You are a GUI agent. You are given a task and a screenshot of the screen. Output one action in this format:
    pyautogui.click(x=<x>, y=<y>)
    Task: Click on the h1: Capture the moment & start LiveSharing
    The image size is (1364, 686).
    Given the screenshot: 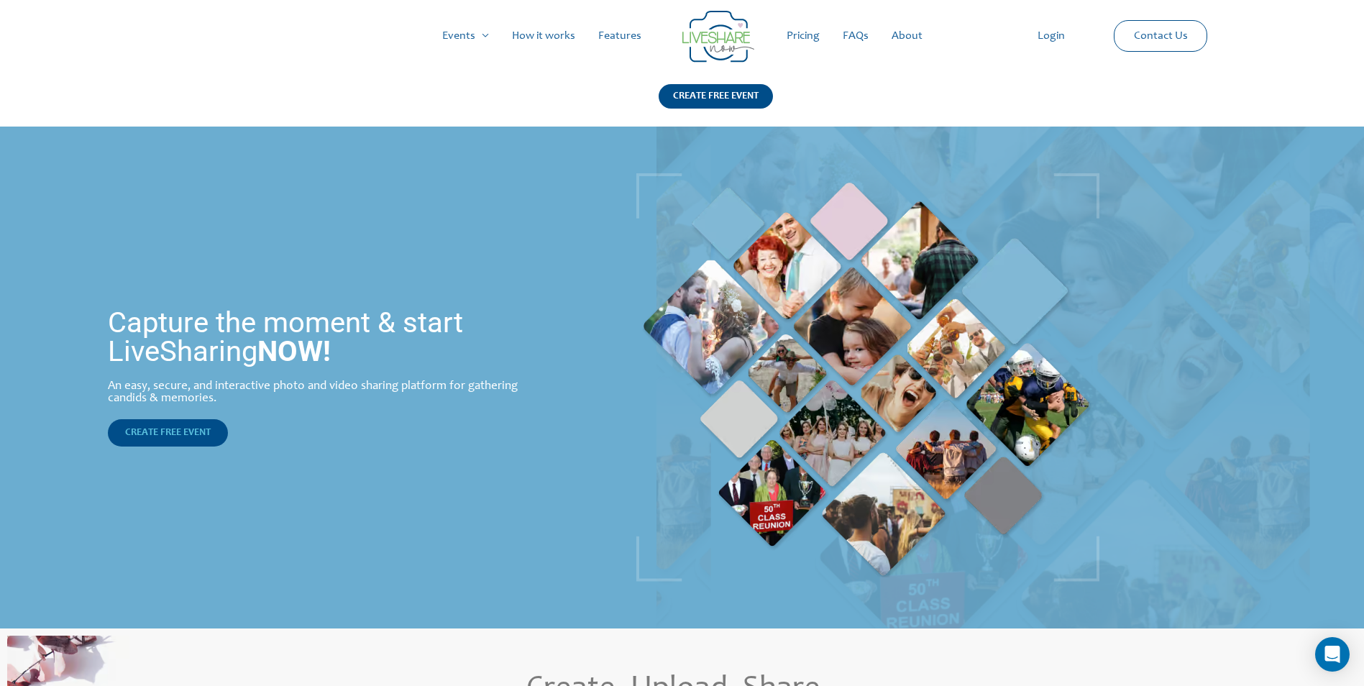 What is the action you would take?
    pyautogui.click(x=326, y=337)
    